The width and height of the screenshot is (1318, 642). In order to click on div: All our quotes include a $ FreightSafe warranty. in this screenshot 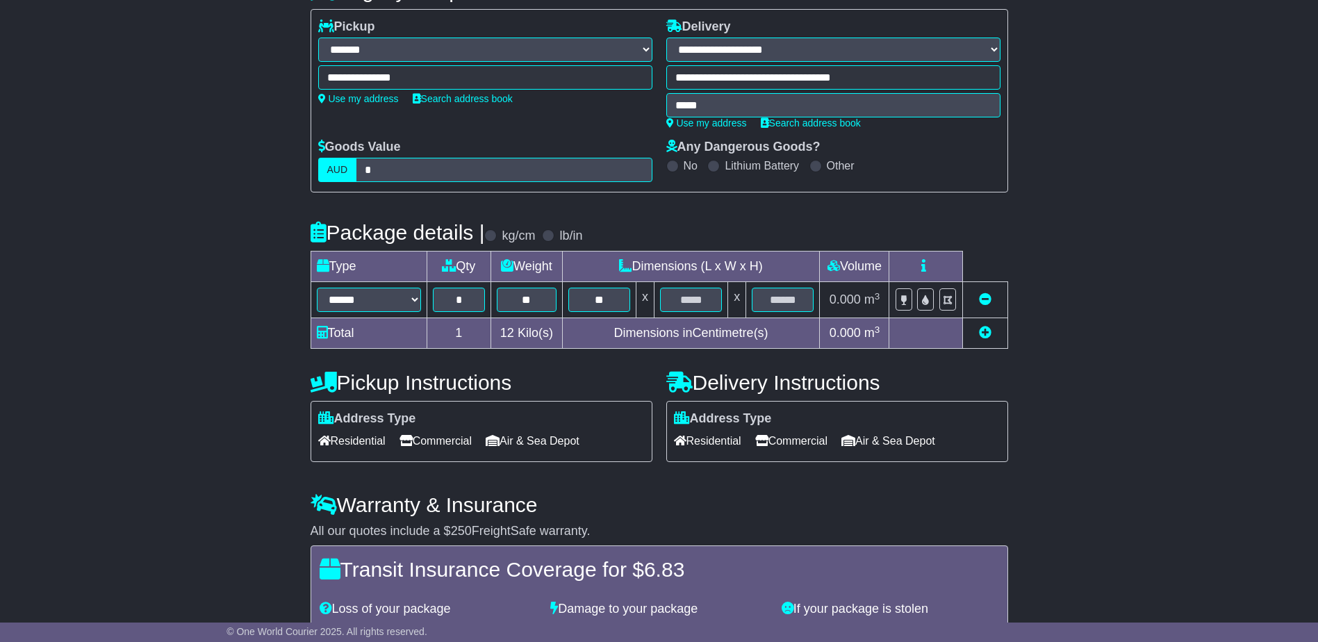, I will do `click(659, 532)`.